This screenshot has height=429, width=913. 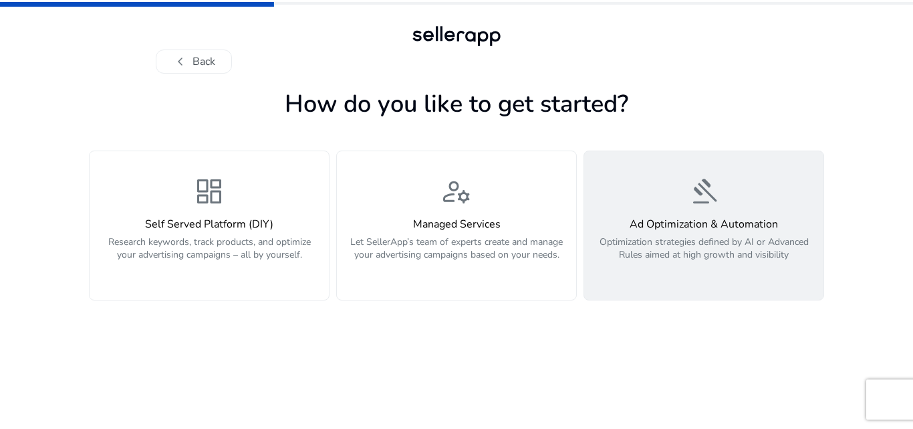 I want to click on p: Let SellerApp’s team of experts create and manage your advertising campaigns based on your needs., so click(x=457, y=255).